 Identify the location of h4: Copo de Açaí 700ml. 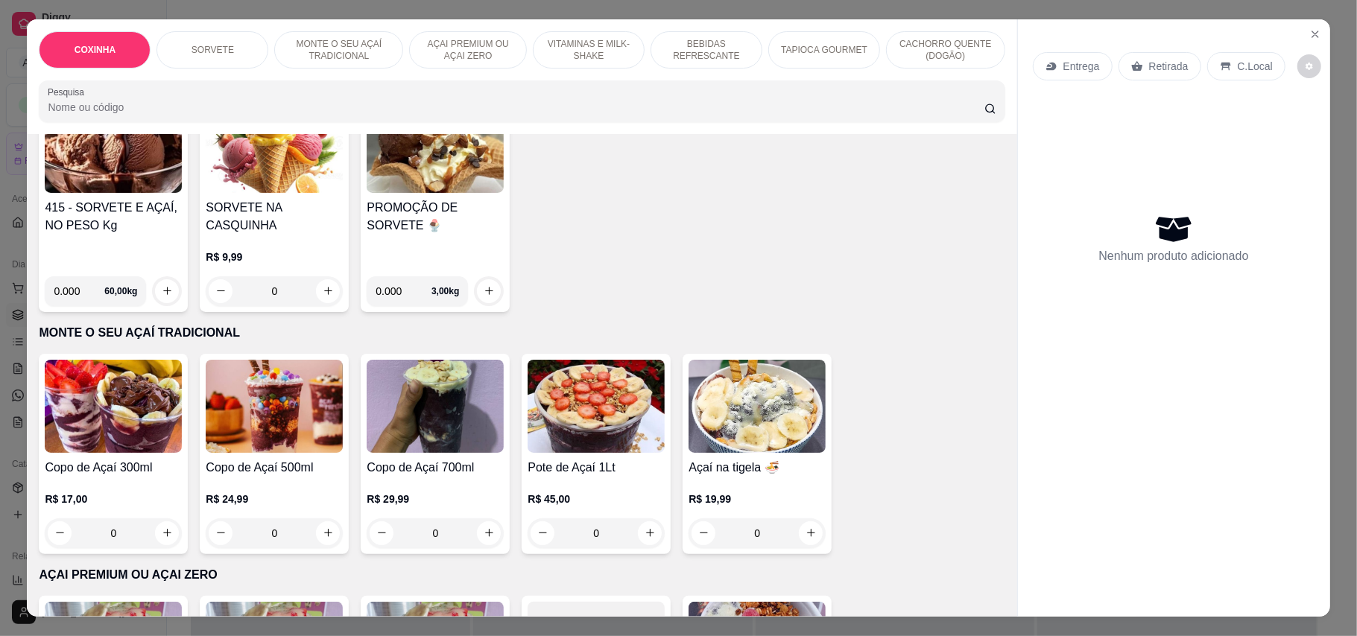
(435, 468).